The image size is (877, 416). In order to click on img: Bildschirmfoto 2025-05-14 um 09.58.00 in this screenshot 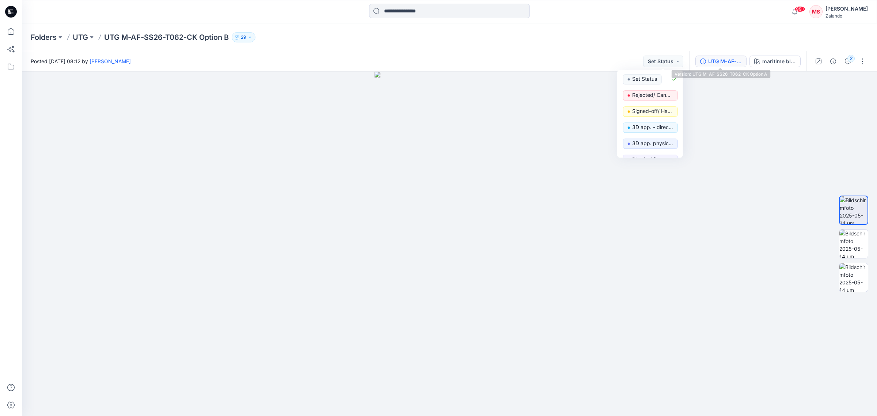, I will do `click(854, 210)`.